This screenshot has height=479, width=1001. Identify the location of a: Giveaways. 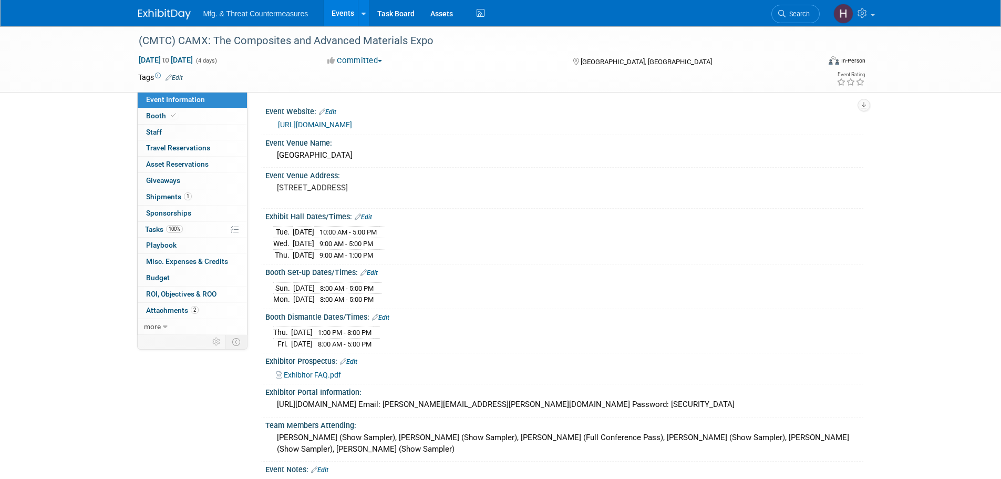
(192, 181).